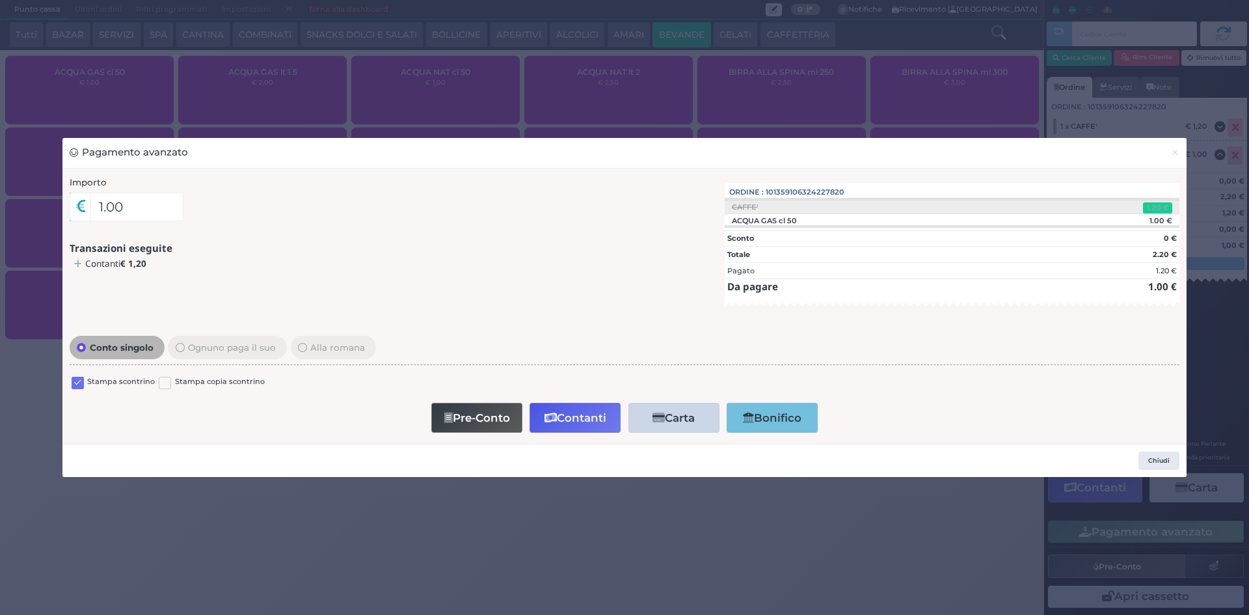  I want to click on strong: 0 €, so click(1171, 238).